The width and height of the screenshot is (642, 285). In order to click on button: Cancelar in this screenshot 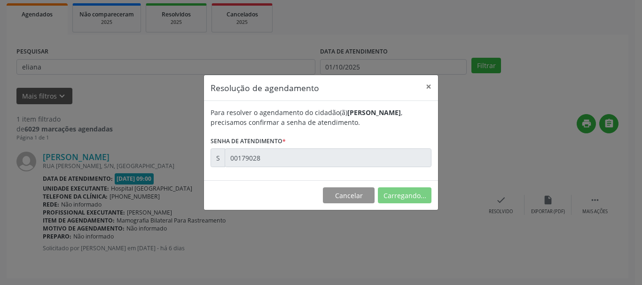, I will do `click(349, 196)`.